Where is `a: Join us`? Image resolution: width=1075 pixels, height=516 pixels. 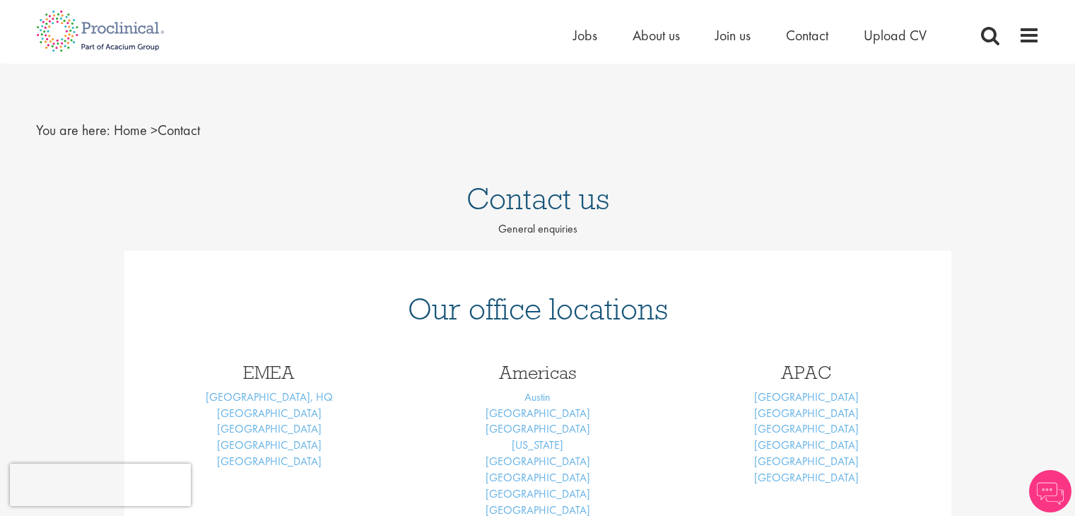 a: Join us is located at coordinates (733, 35).